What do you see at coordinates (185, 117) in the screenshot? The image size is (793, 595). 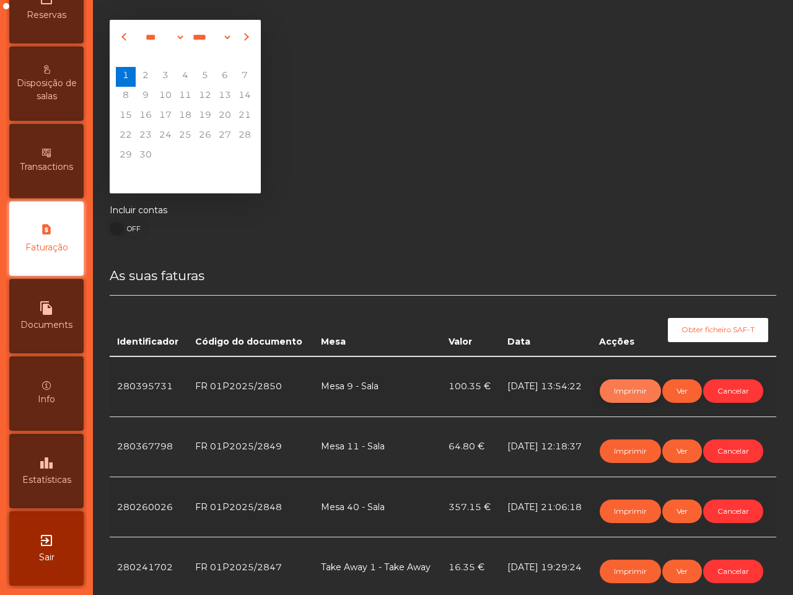 I see `span: 18` at bounding box center [185, 117].